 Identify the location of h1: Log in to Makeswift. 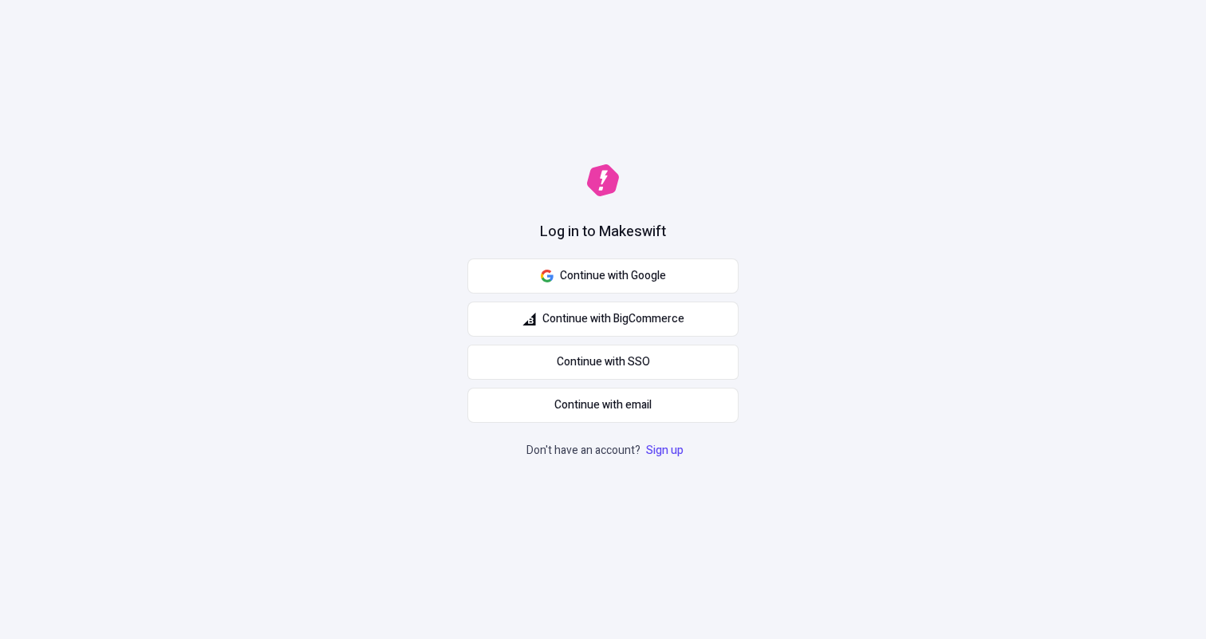
(603, 232).